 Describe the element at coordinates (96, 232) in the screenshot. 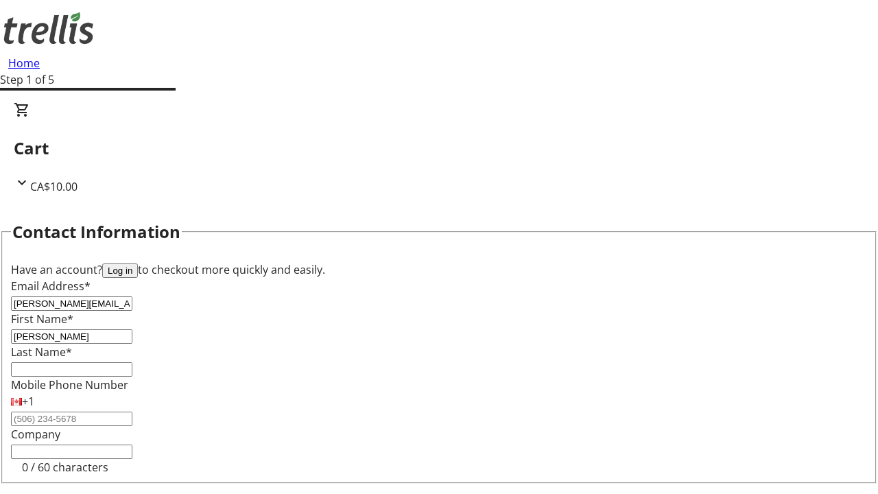

I see `h2: Contact Information` at that location.